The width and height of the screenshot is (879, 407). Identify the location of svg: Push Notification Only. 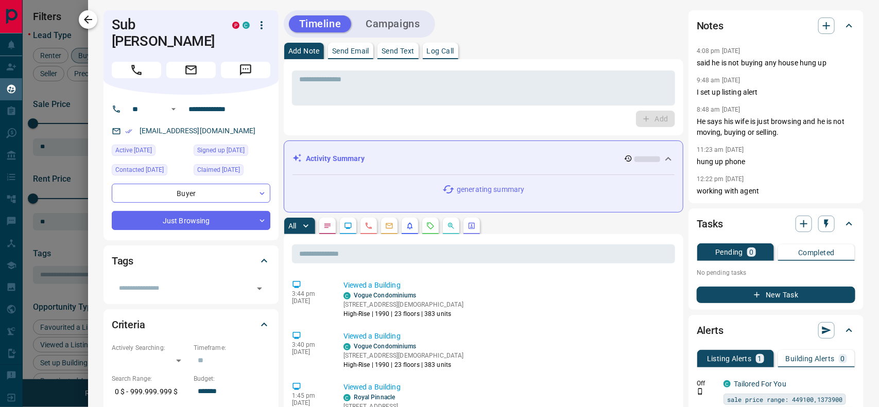
(700, 392).